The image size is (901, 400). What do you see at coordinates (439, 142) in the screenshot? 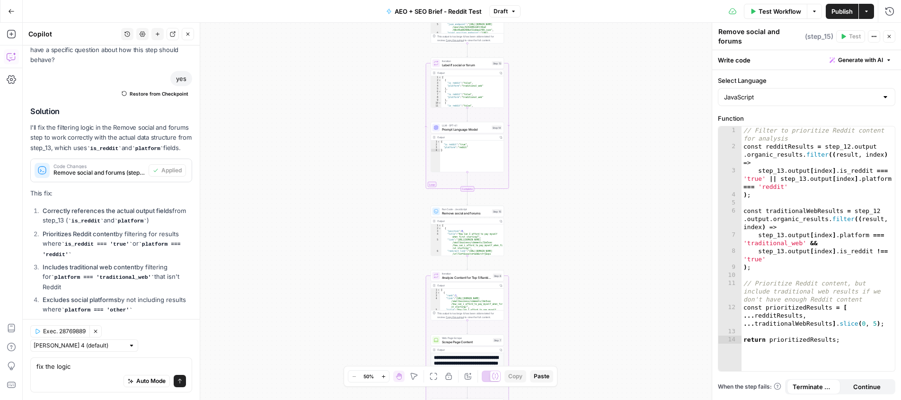
I see `span: Toggle code folding, rows 1 through 4` at bounding box center [439, 142].